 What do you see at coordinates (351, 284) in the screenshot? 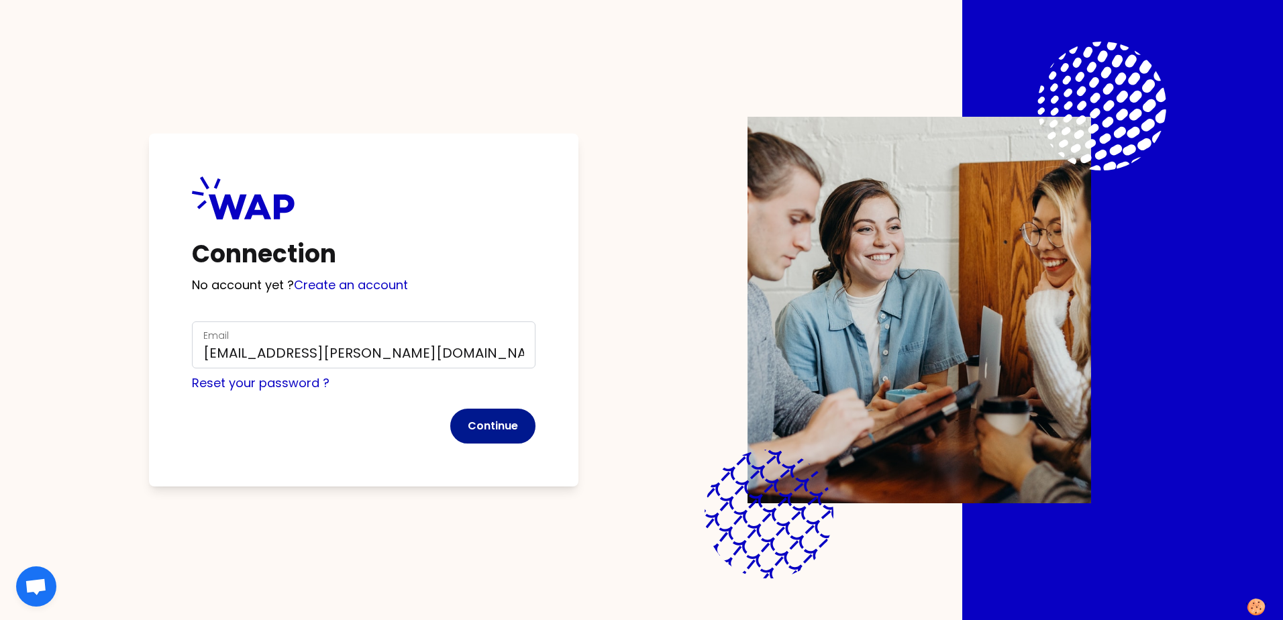
I see `a: Create an account` at bounding box center [351, 284].